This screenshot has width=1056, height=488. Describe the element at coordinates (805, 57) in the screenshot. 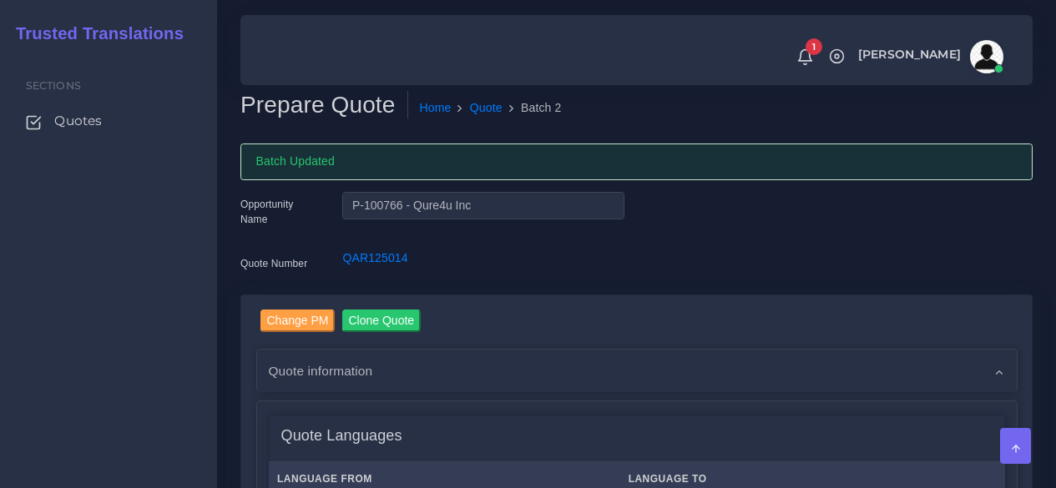

I see `a: 1` at that location.